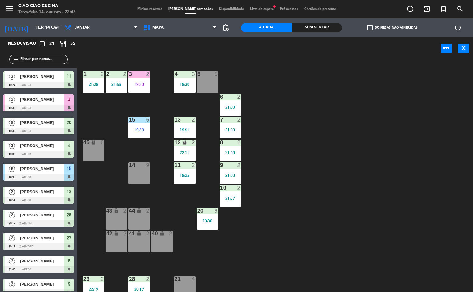 This screenshot has height=292, width=473. What do you see at coordinates (9, 9) in the screenshot?
I see `button: menu` at bounding box center [9, 9].